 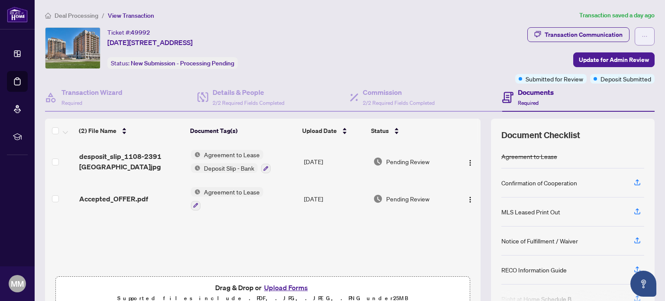 I want to click on span: MM, so click(x=17, y=284).